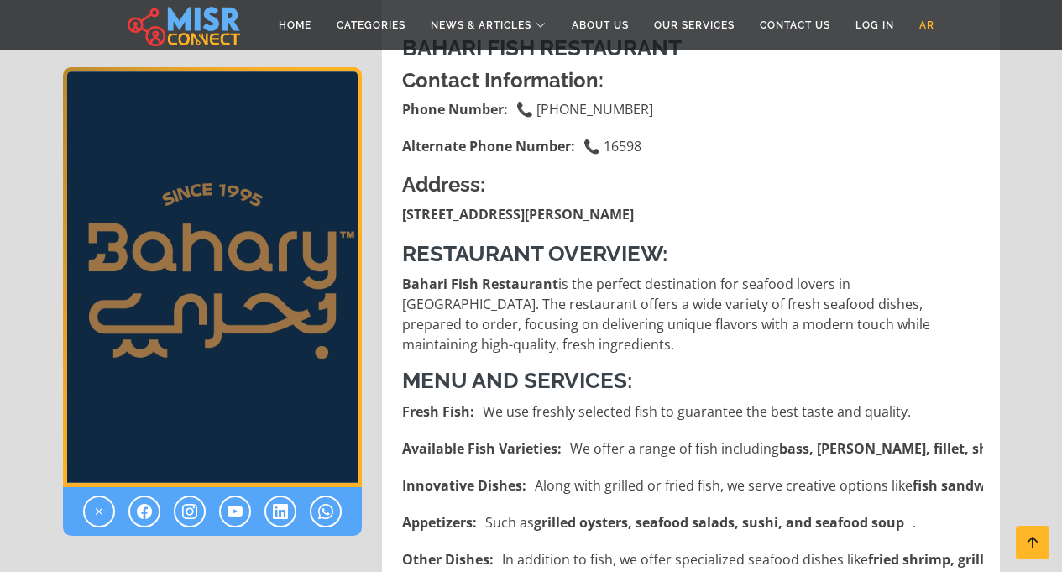  I want to click on li: We use freshly selected fish to guarantee the best taste and quality., so click(692, 411).